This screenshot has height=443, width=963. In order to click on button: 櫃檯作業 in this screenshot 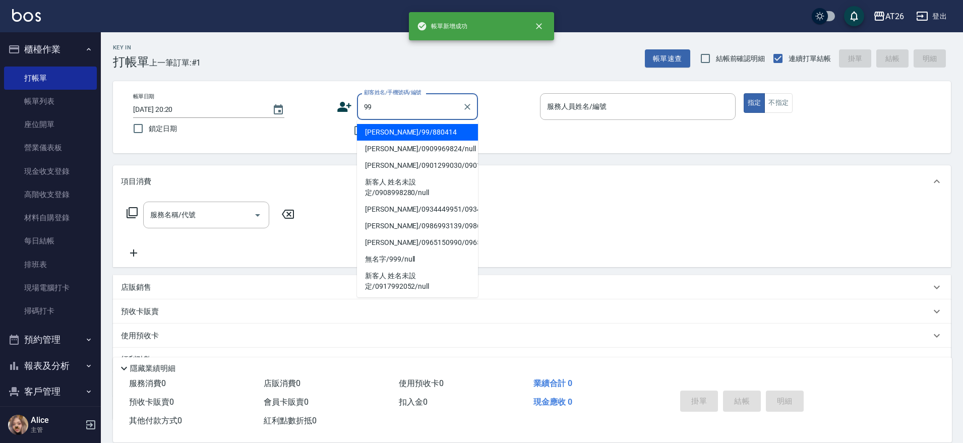, I will do `click(50, 49)`.